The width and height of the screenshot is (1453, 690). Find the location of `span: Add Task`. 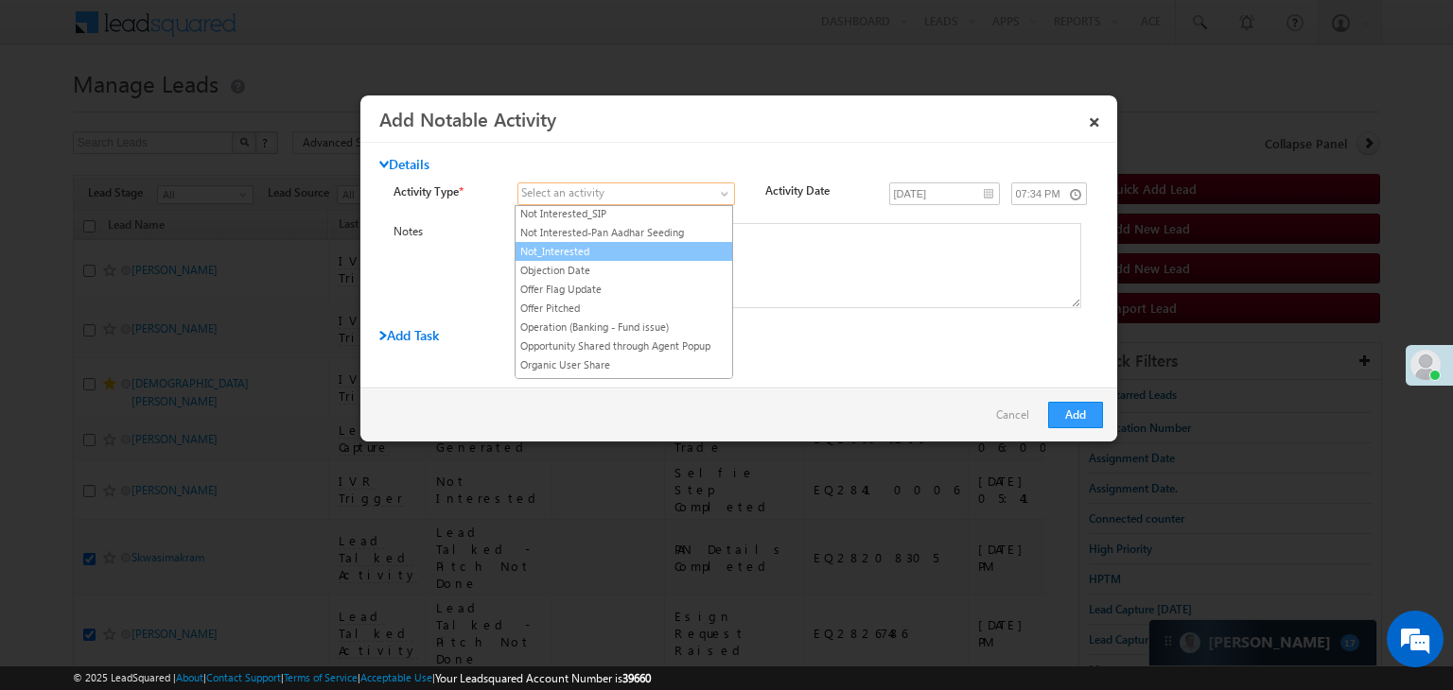

span: Add Task is located at coordinates (409, 335).